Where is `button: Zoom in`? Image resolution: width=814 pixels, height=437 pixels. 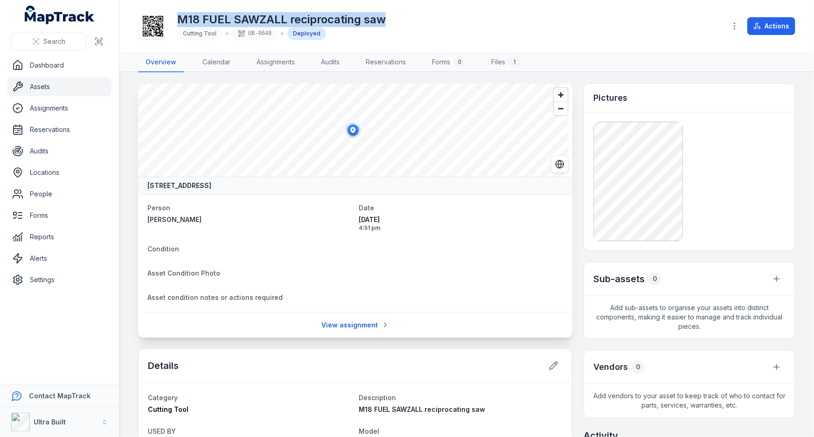
button: Zoom in is located at coordinates (561, 95).